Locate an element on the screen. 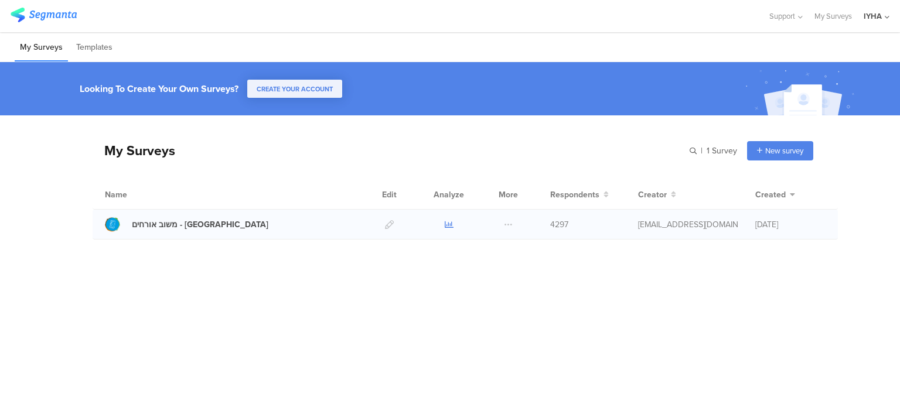 The width and height of the screenshot is (900, 407). div: My Surveys is located at coordinates (134, 151).